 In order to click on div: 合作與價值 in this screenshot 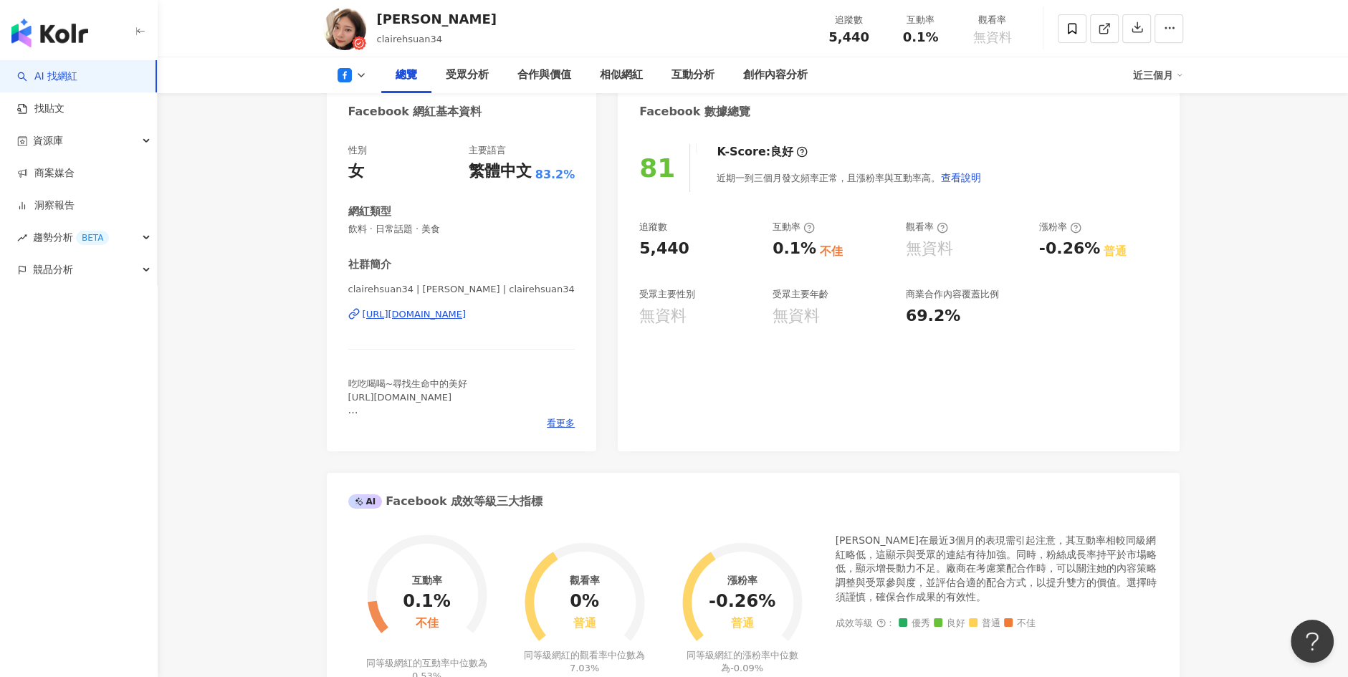, I will do `click(544, 75)`.